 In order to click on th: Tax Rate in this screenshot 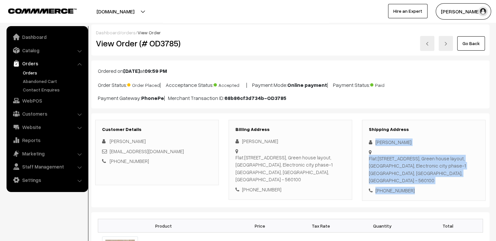, I will do `click(321, 225)`.